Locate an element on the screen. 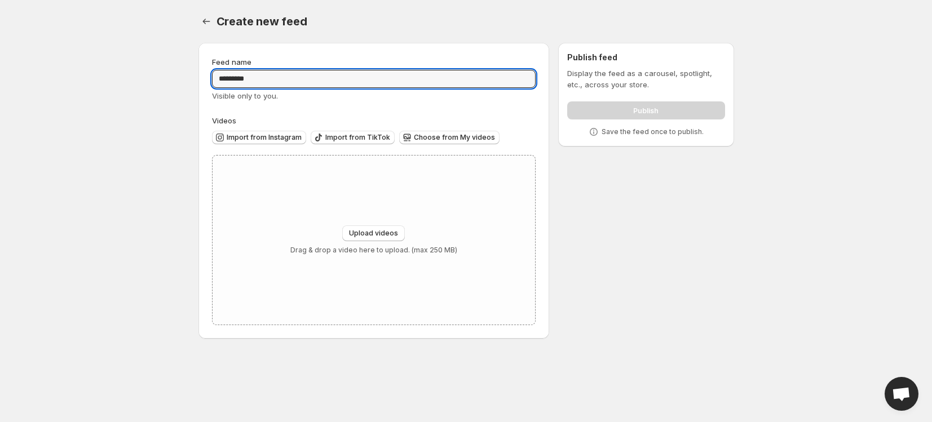 The image size is (932, 422). p: Save the feed once to publish. is located at coordinates (652, 132).